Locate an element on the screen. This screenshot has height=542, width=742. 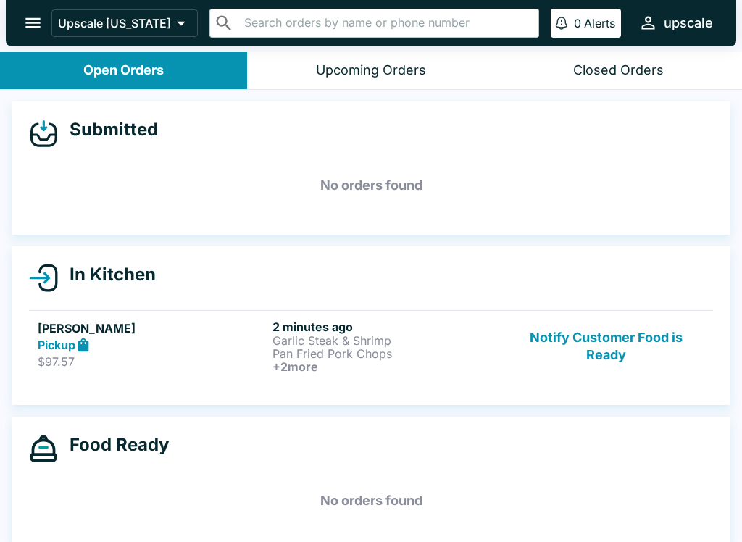
p: Garlic Steak & Shrimp is located at coordinates (387, 340).